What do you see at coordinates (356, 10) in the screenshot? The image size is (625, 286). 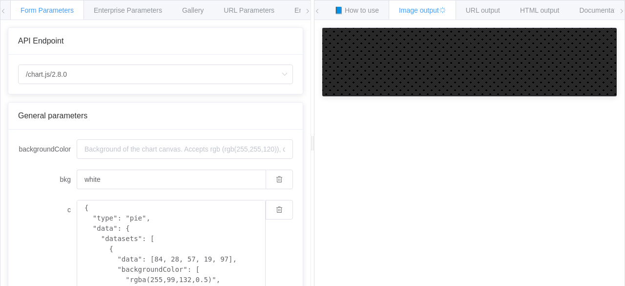 I see `span: 📘 How to use` at bounding box center [356, 10].